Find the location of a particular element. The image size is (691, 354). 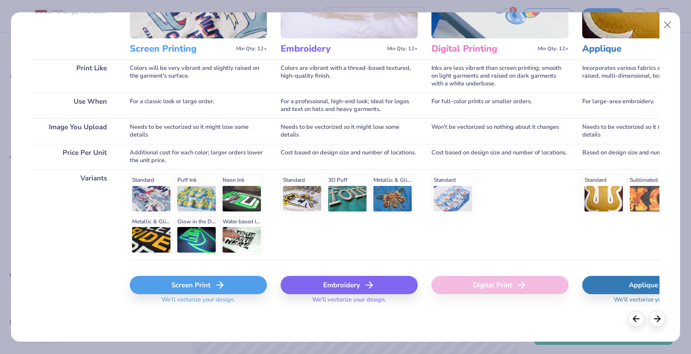

button: Close is located at coordinates (668, 25).